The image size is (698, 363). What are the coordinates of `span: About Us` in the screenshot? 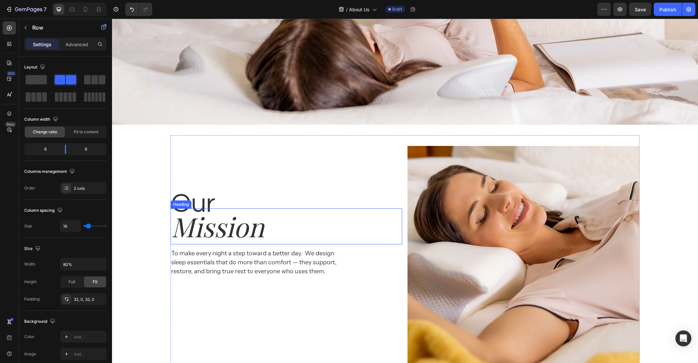 It's located at (359, 9).